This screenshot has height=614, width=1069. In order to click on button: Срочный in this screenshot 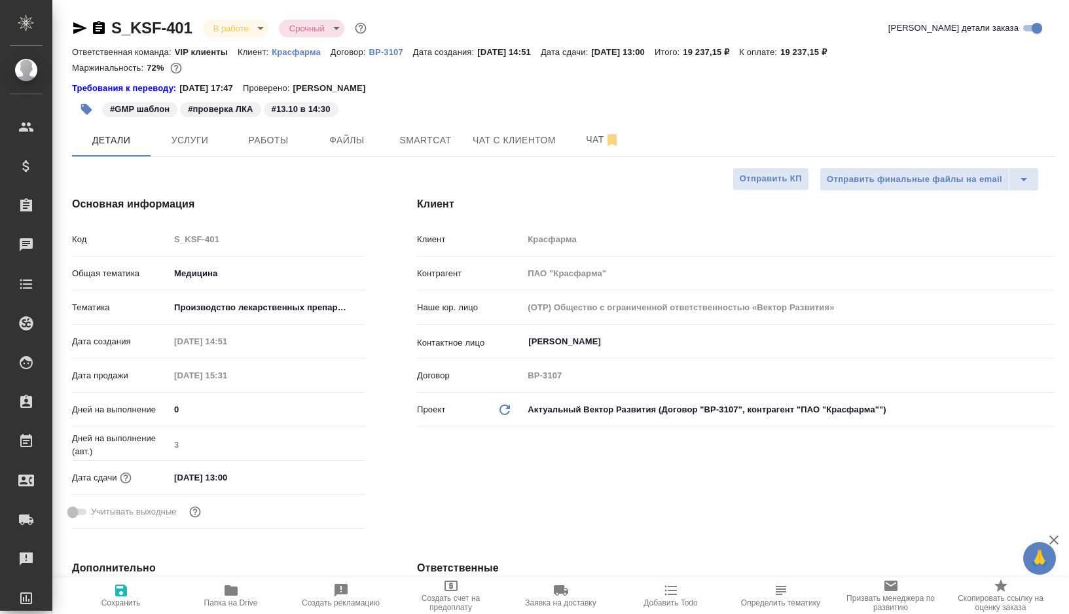, I will do `click(307, 28)`.